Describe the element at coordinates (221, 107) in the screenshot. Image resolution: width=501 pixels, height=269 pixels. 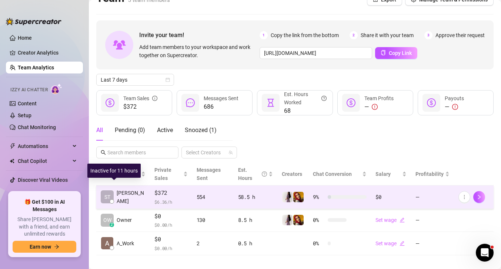
I see `span: 686` at that location.